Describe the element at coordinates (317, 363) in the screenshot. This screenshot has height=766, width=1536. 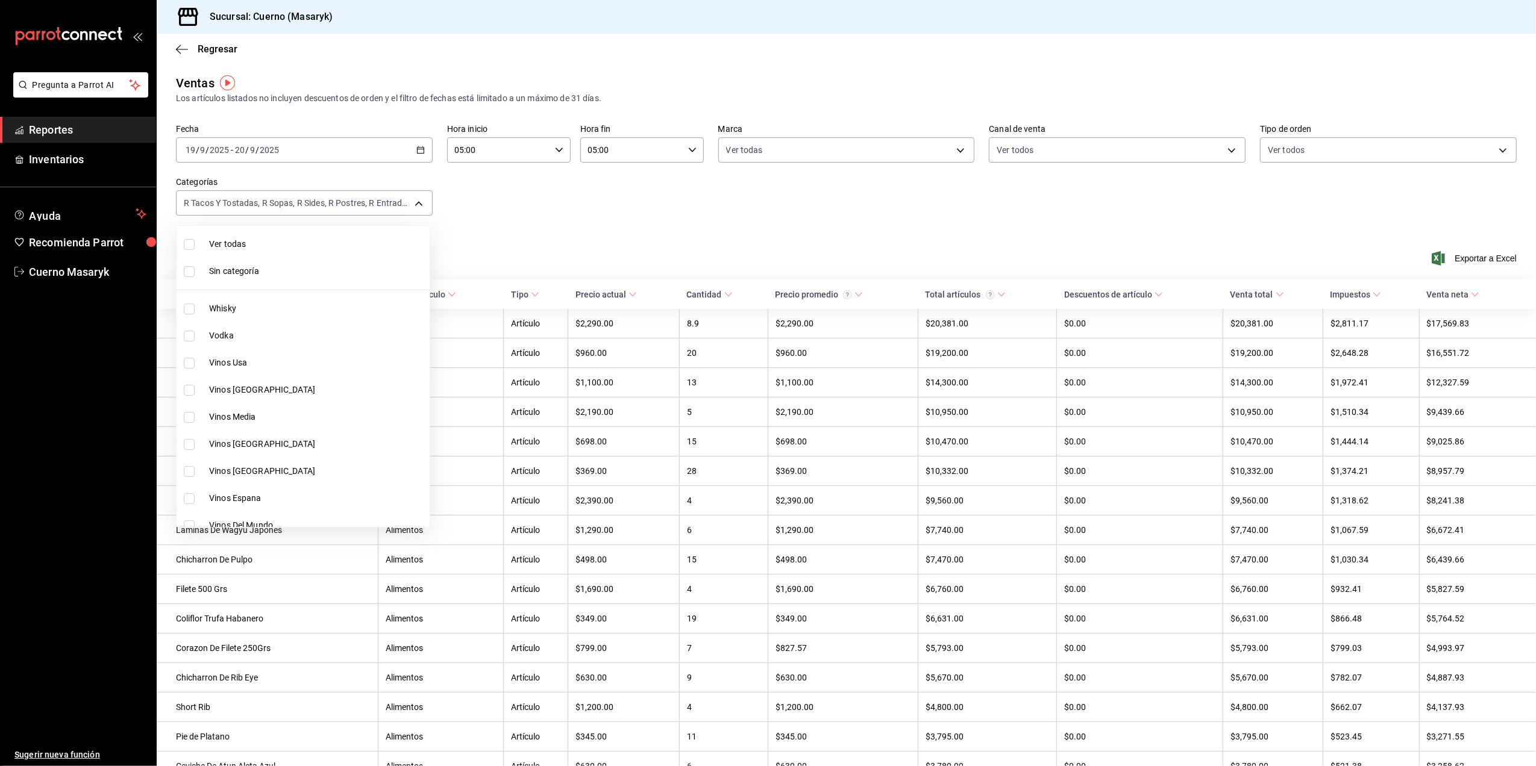
I see `span: Vinos Usa` at that location.